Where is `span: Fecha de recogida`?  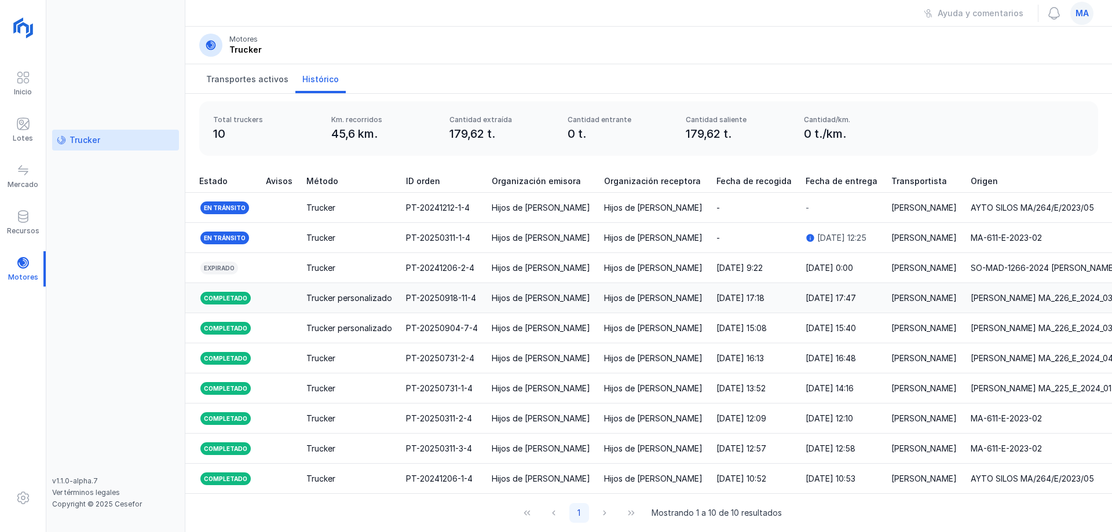 span: Fecha de recogida is located at coordinates (754, 181).